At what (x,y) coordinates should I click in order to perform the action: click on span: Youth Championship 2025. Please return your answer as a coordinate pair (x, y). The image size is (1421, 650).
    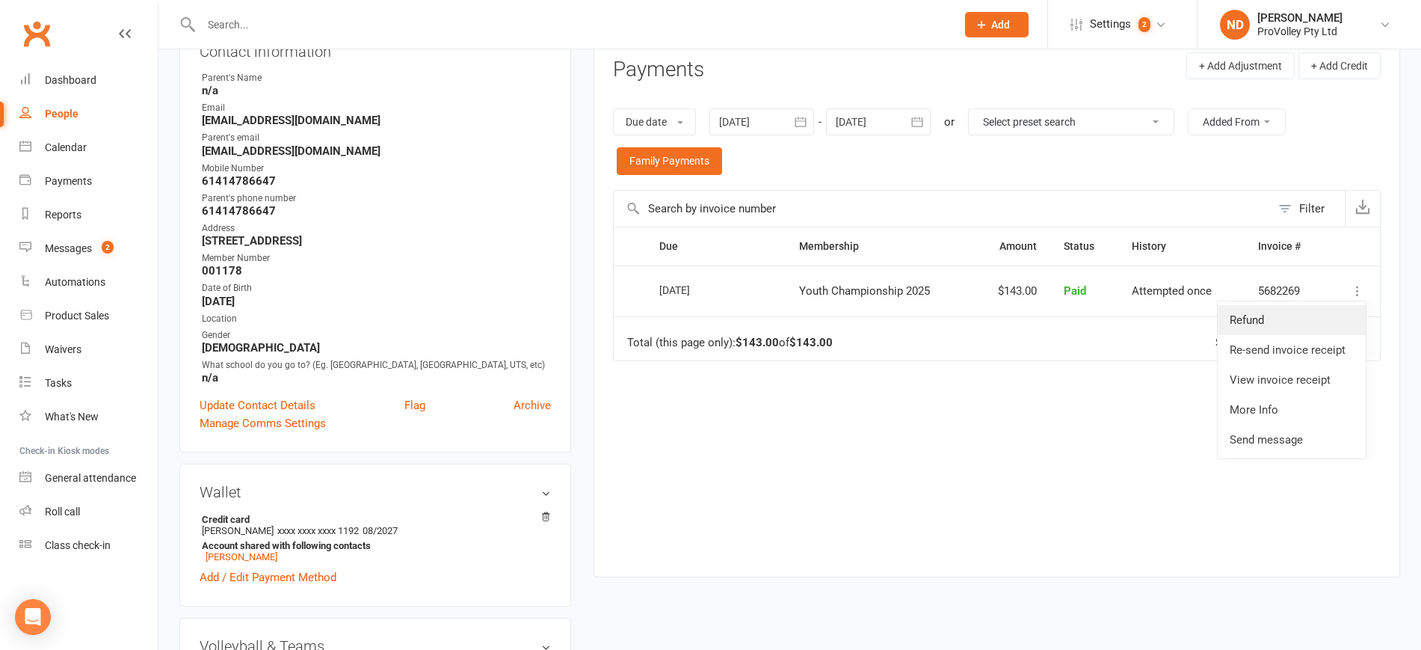
    Looking at the image, I should click on (864, 291).